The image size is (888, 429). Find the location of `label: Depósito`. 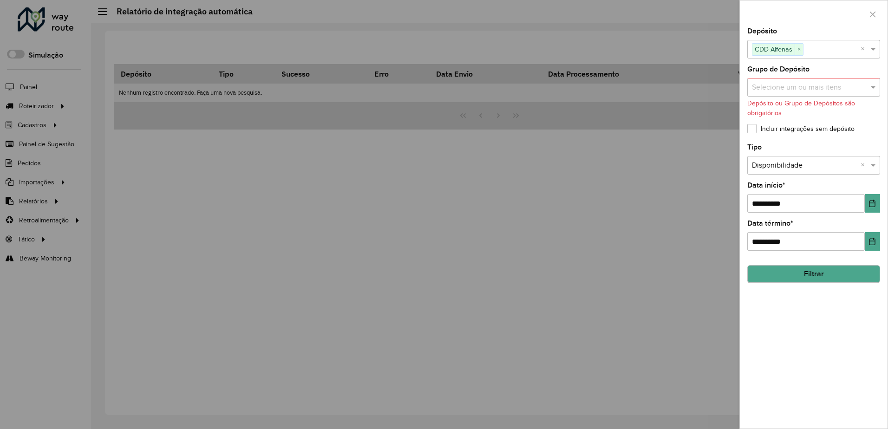

label: Depósito is located at coordinates (762, 31).